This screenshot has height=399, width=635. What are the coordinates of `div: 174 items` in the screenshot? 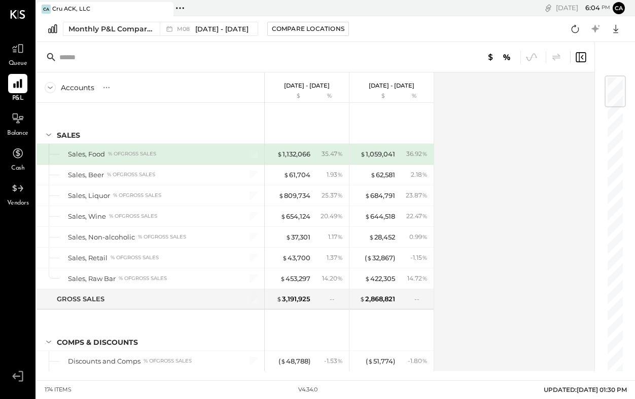 It's located at (58, 390).